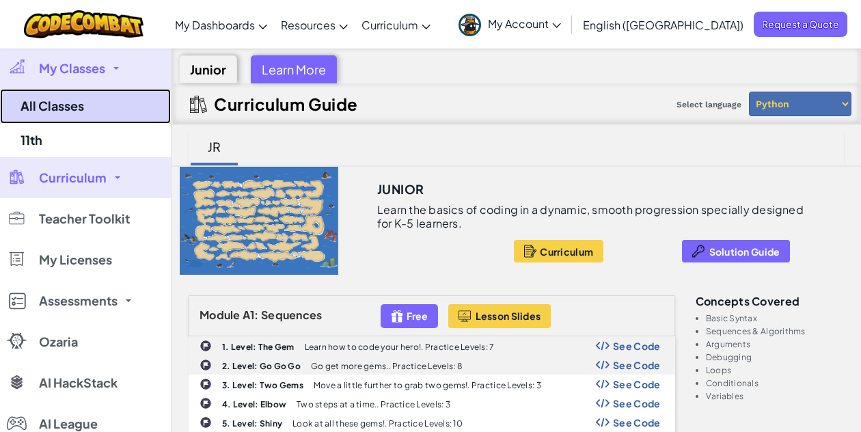  I want to click on a: 5. Level: Shiny Look at all these gems!. Practice Levels: 10 Show Code Logo See Code, so click(432, 422).